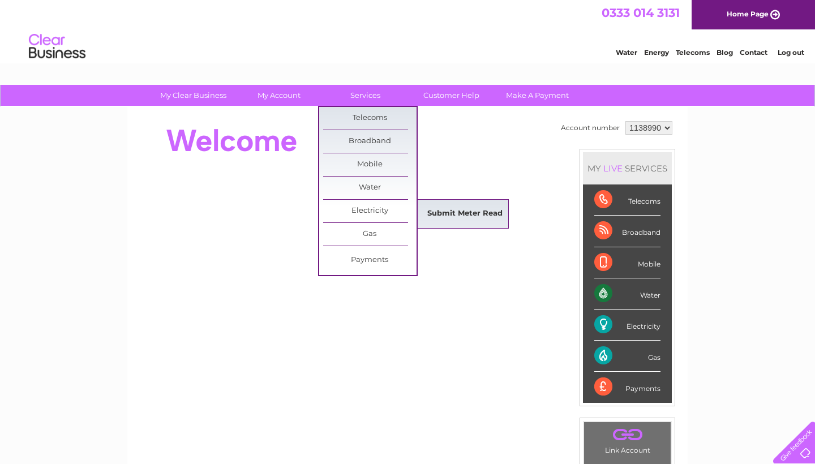 The height and width of the screenshot is (464, 815). I want to click on a: Energy, so click(656, 52).